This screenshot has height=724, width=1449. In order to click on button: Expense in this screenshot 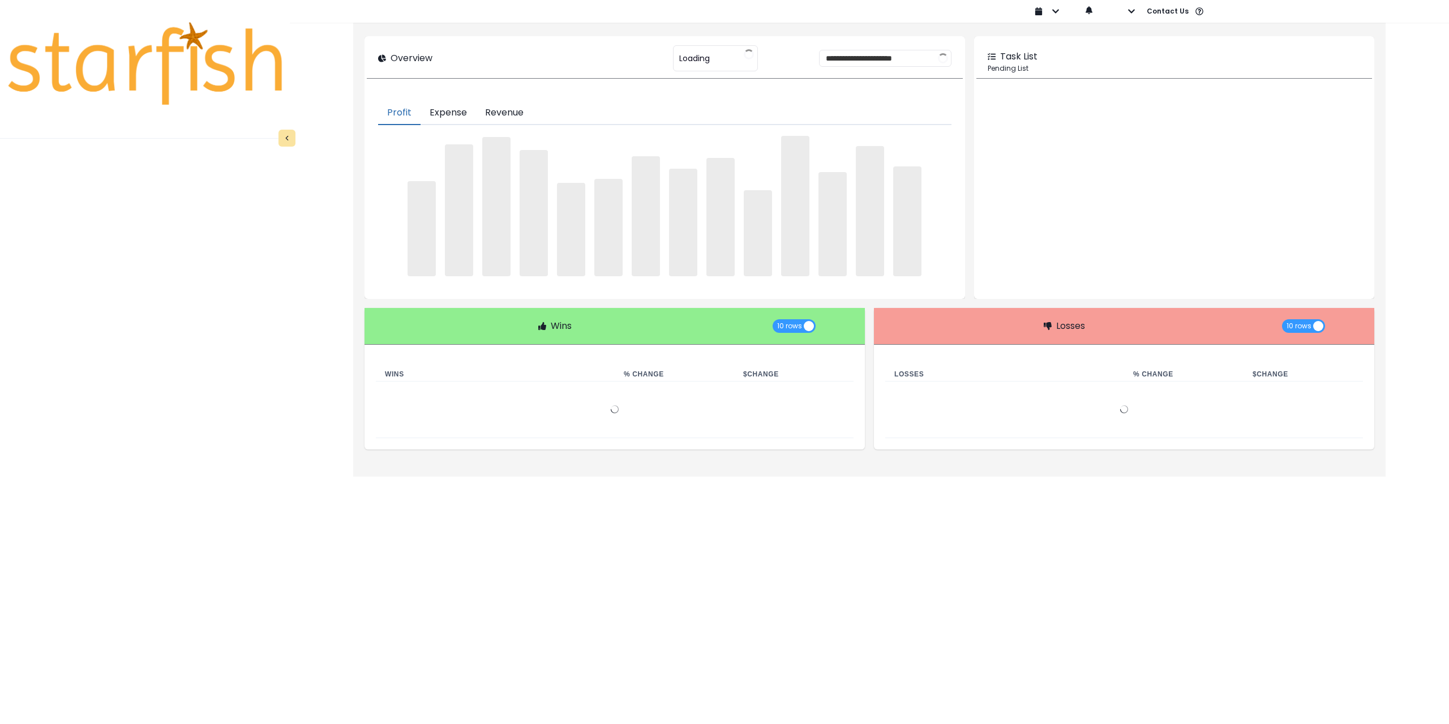, I will do `click(448, 113)`.